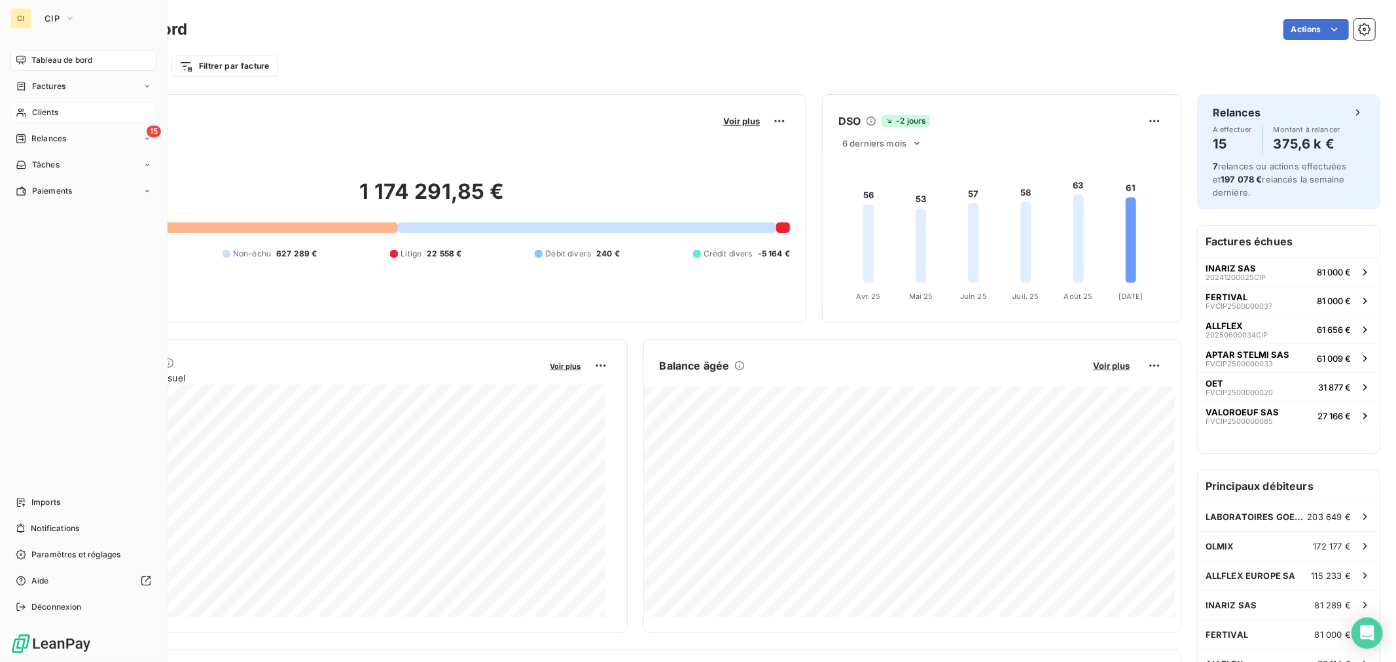  I want to click on a: Aide, so click(83, 581).